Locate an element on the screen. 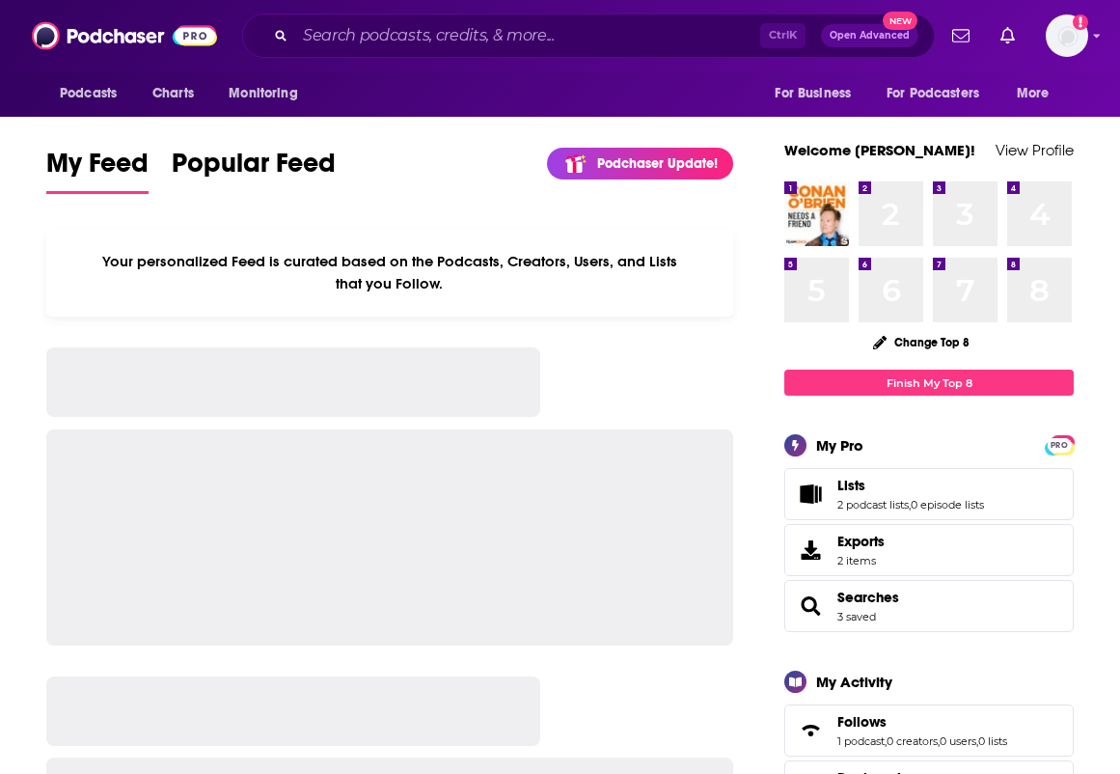 The width and height of the screenshot is (1120, 774). span: For Business is located at coordinates (812, 94).